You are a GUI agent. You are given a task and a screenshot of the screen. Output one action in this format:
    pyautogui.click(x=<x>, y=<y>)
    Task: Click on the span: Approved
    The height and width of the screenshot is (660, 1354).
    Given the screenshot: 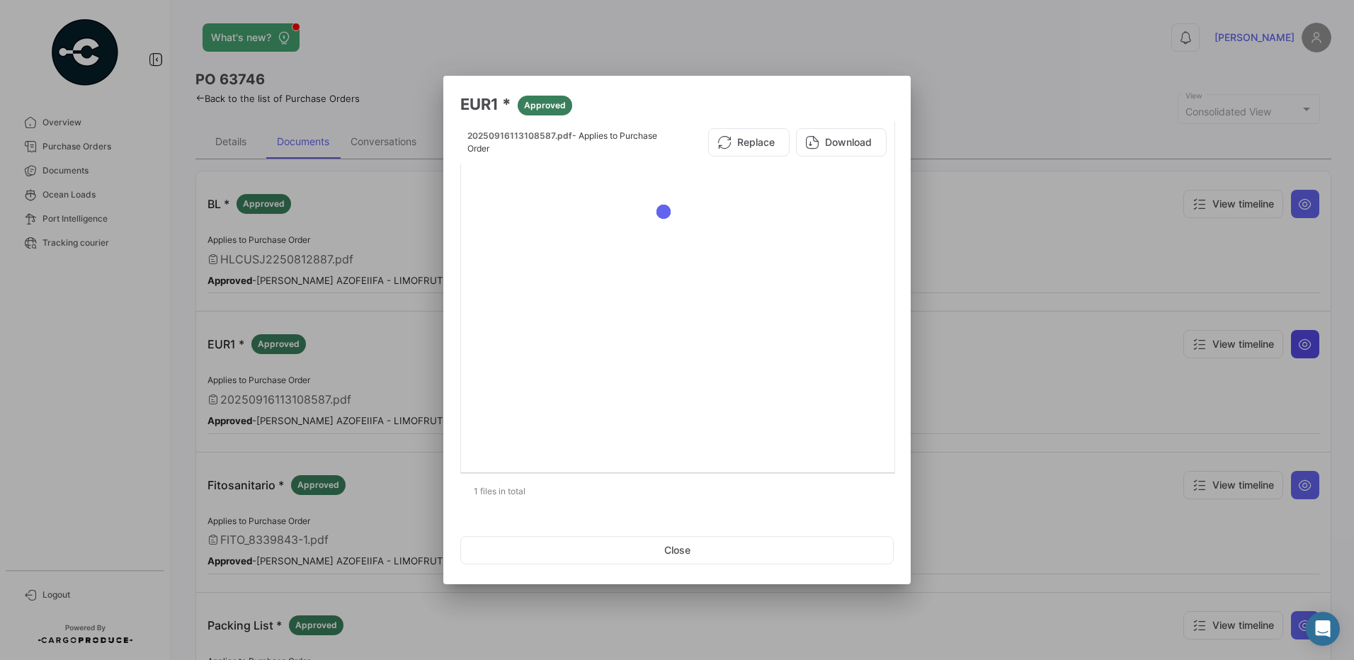 What is the action you would take?
    pyautogui.click(x=545, y=106)
    